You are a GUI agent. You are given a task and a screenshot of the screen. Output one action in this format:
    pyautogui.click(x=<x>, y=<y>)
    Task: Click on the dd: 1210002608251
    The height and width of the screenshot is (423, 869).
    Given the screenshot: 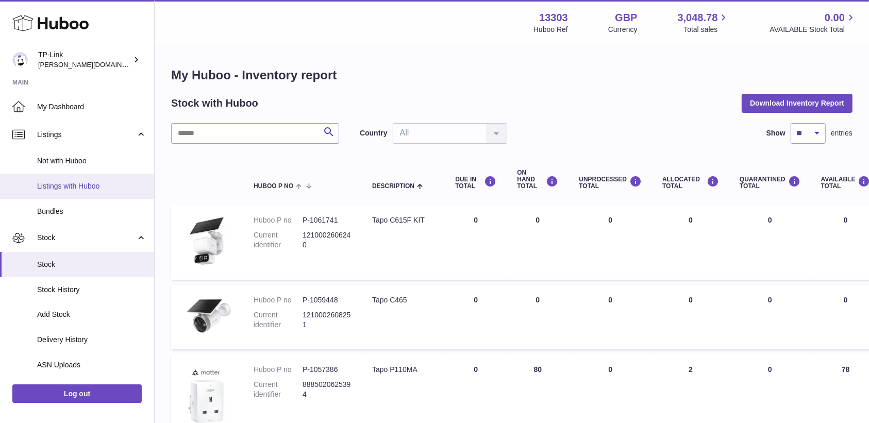 What is the action you would take?
    pyautogui.click(x=327, y=320)
    